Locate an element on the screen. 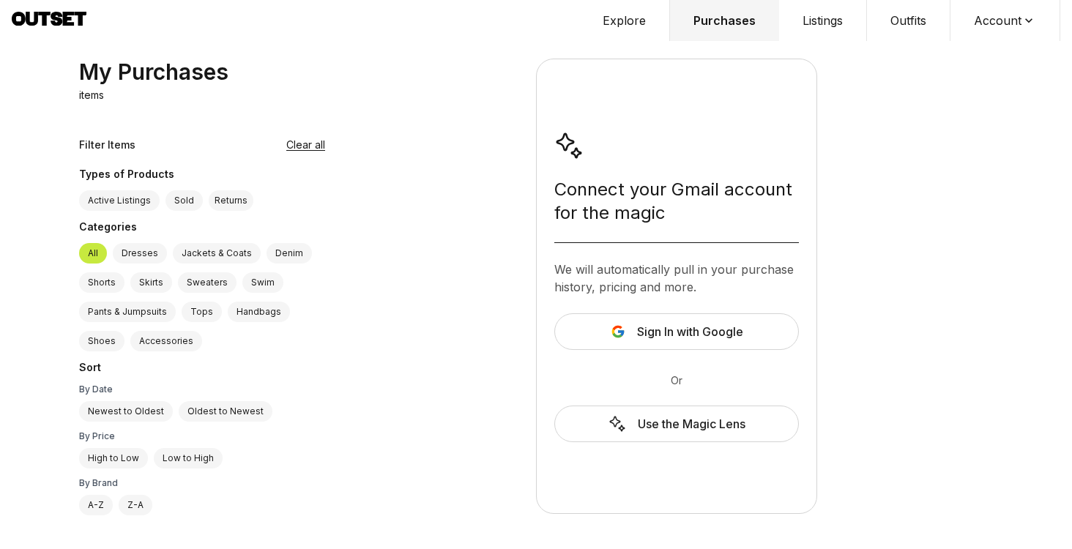 The width and height of the screenshot is (1072, 549). label: Denim is located at coordinates (289, 253).